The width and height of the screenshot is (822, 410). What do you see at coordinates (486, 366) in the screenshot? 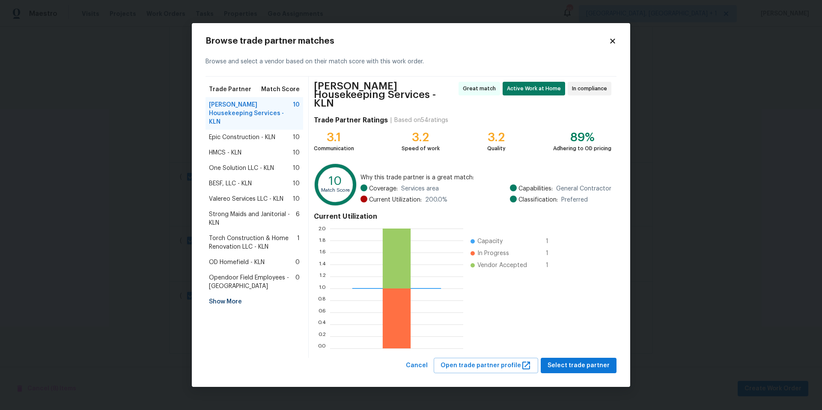
I see `button: Open trade partner profile` at bounding box center [486, 366].